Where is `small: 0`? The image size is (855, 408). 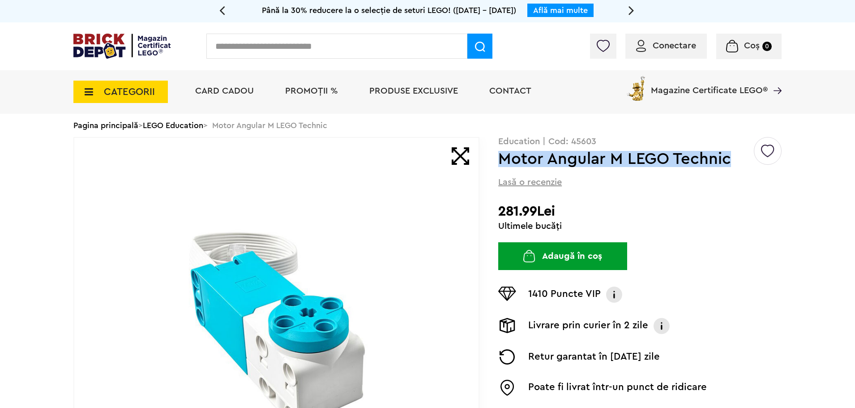 small: 0 is located at coordinates (767, 46).